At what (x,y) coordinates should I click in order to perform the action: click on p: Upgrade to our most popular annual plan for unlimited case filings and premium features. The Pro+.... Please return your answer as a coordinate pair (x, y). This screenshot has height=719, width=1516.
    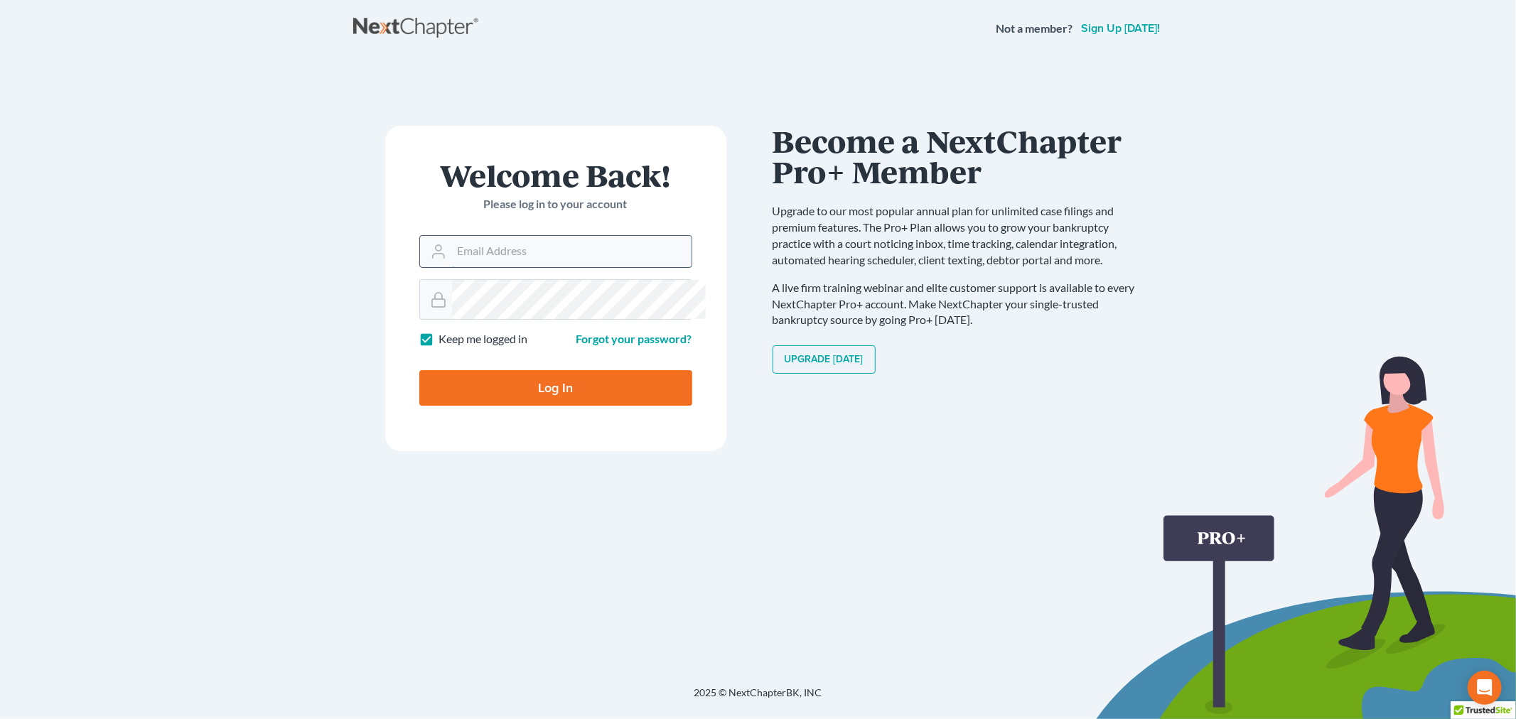
    Looking at the image, I should click on (961, 235).